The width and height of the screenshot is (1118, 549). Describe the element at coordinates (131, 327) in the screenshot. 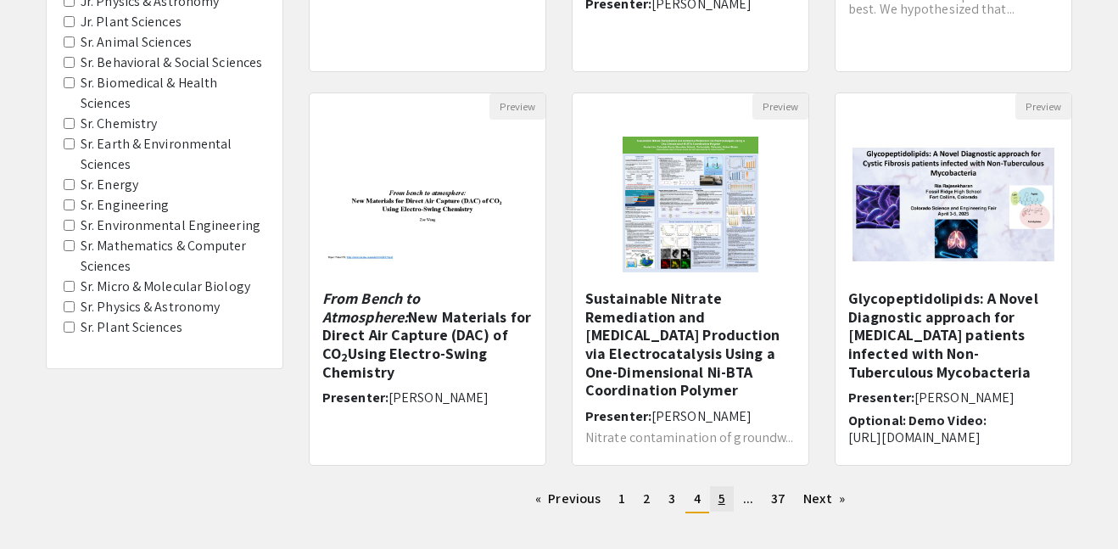

I see `label: Sr. Plant Sciences` at that location.